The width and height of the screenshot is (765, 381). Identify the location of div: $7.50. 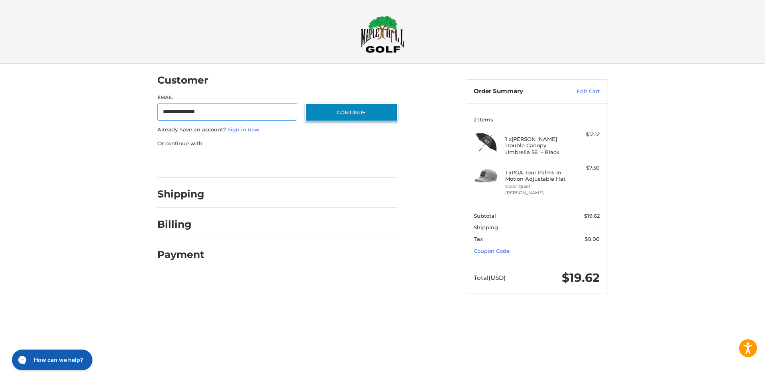
(584, 168).